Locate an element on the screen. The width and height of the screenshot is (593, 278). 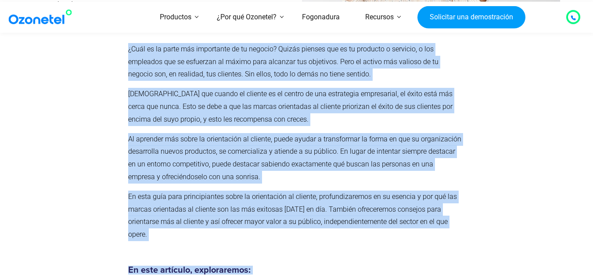
font: En esta guía para principiantes sobre la orientación al cliente, profundizaremos en su esencia y ... is located at coordinates (292, 215).